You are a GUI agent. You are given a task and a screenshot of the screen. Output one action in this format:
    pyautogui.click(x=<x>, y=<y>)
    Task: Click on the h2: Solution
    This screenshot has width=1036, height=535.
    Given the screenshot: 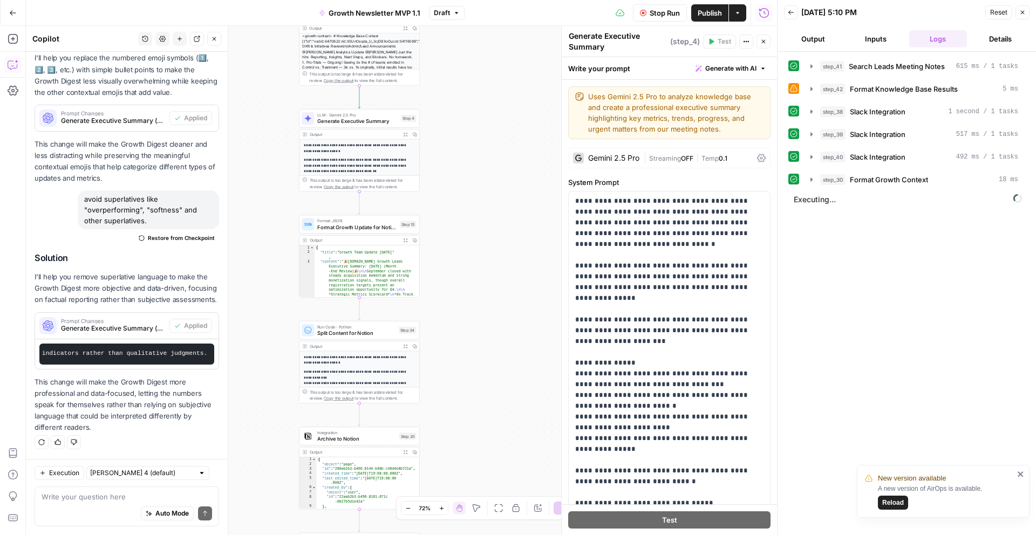 What is the action you would take?
    pyautogui.click(x=127, y=258)
    